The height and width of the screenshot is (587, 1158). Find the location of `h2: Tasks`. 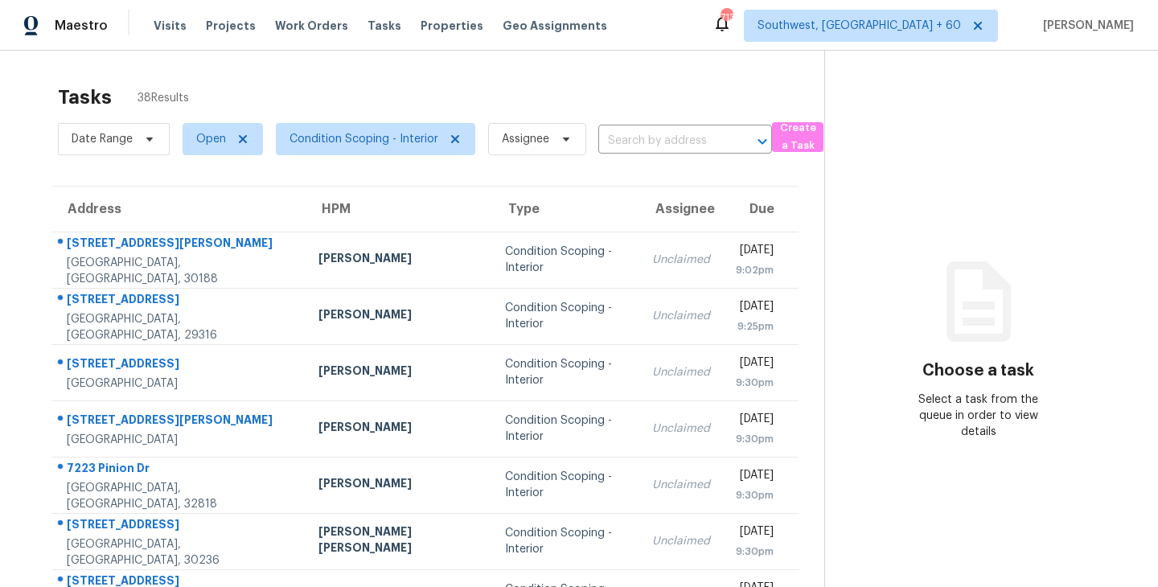

h2: Tasks is located at coordinates (84, 97).